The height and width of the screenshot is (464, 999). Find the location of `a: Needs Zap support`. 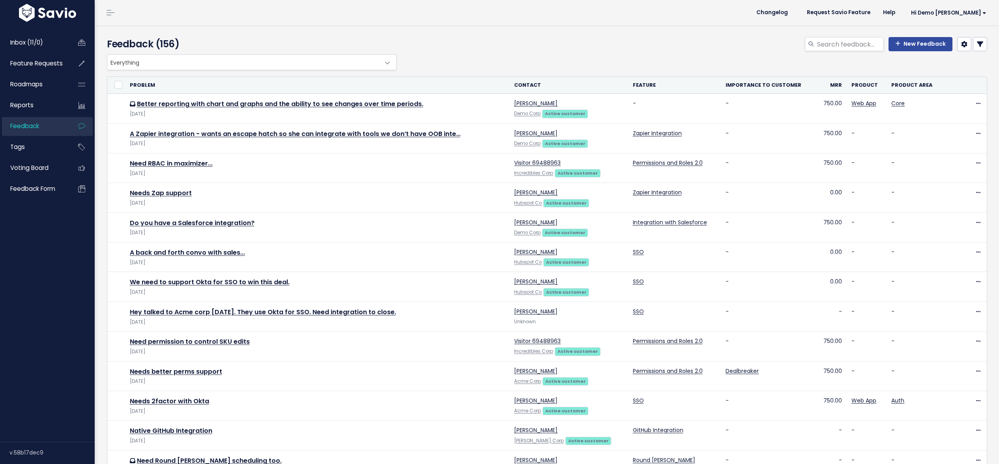

a: Needs Zap support is located at coordinates (161, 193).